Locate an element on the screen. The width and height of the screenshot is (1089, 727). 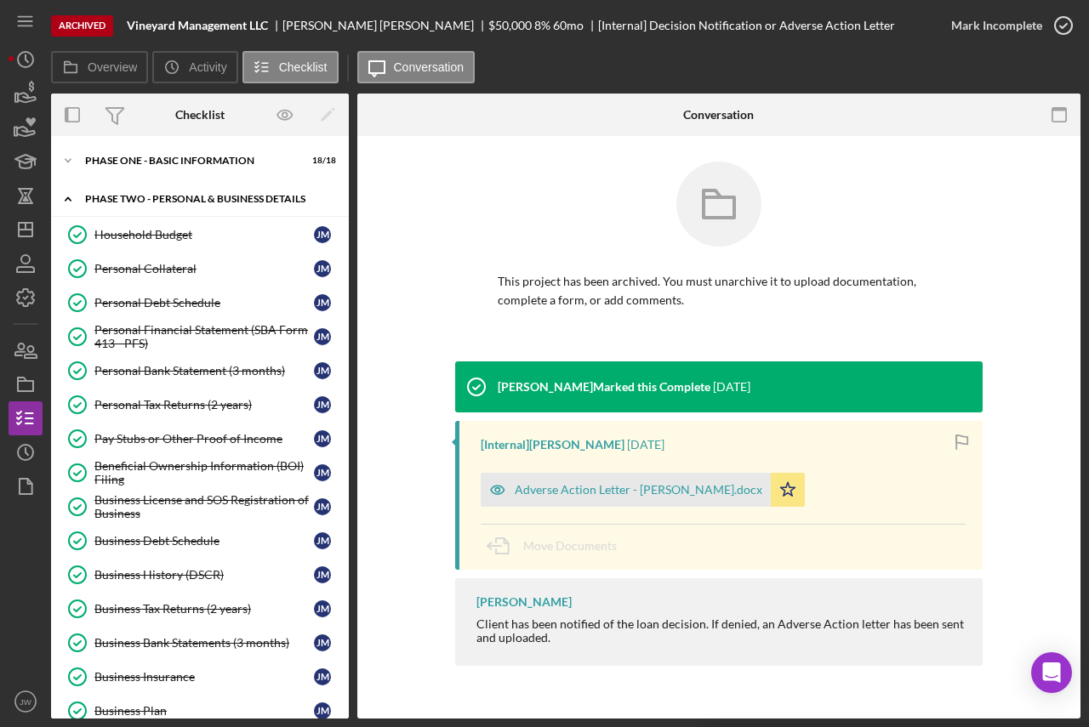
label: Checklist is located at coordinates (303, 67).